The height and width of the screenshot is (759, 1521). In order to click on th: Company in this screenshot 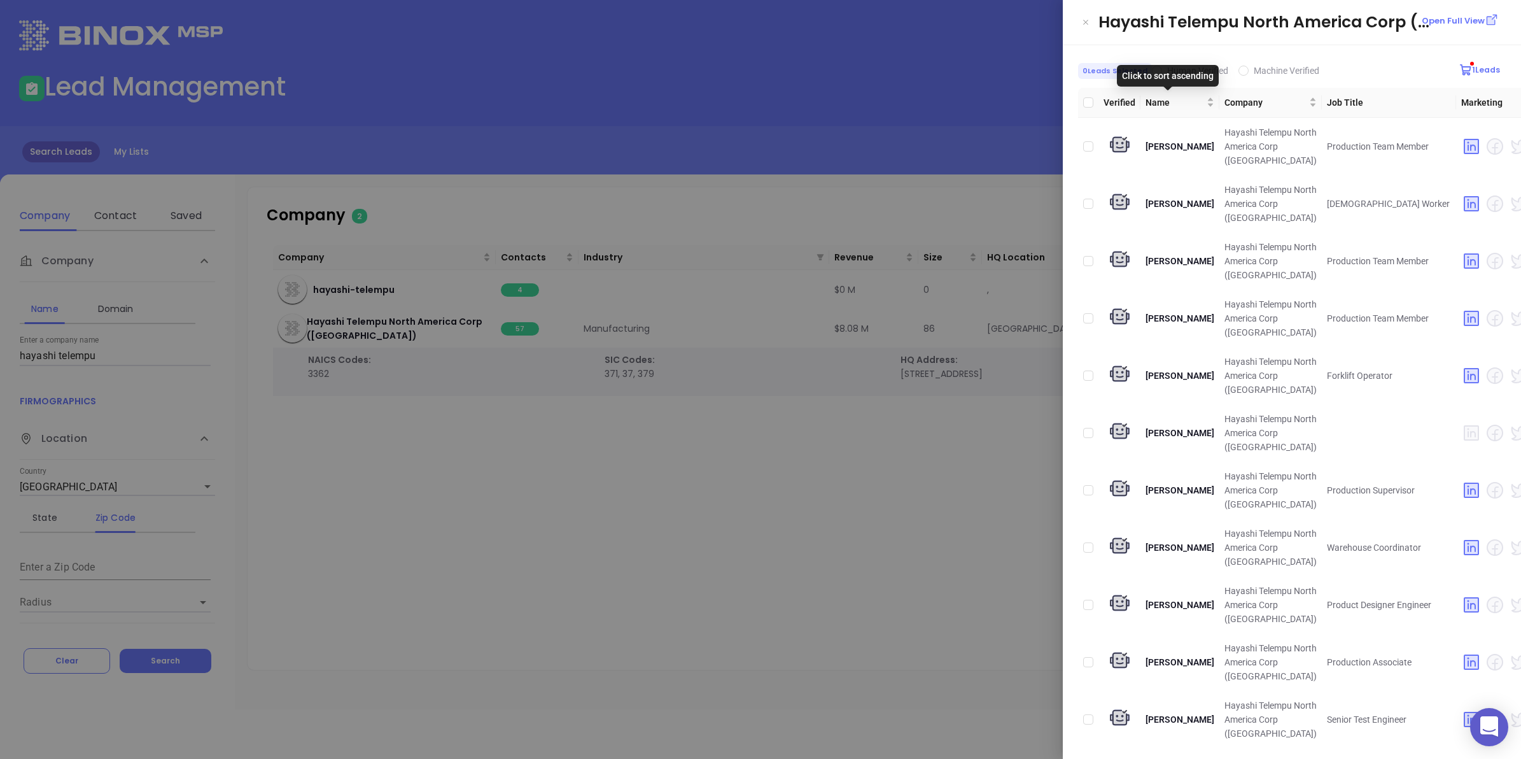, I will do `click(1270, 102)`.